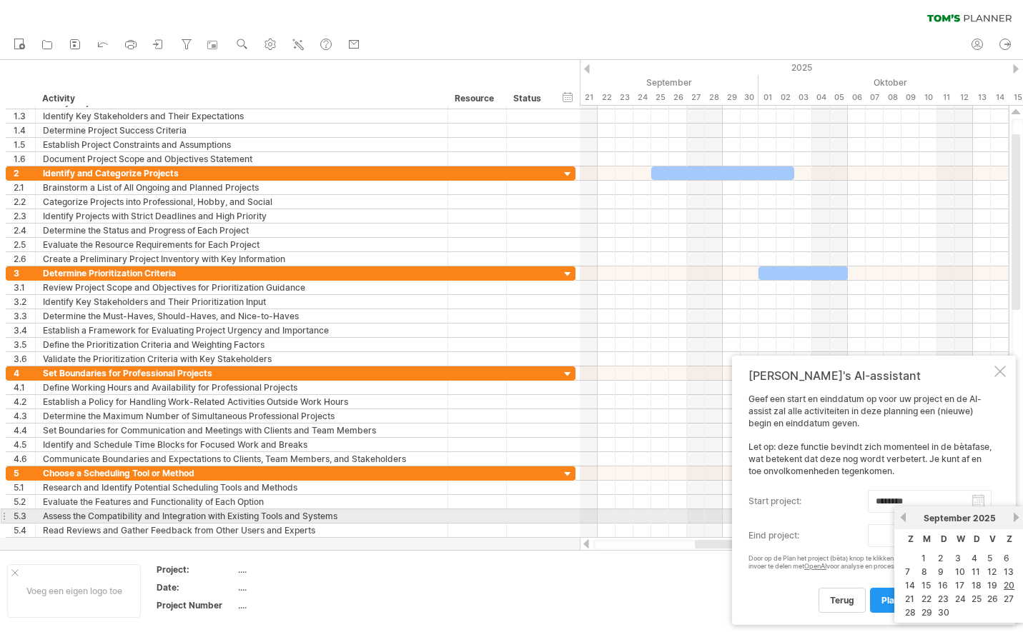 This screenshot has width=1023, height=632. What do you see at coordinates (874, 97) in the screenshot?
I see `div: dinsdag, 7 Oktober 2025` at bounding box center [874, 97].